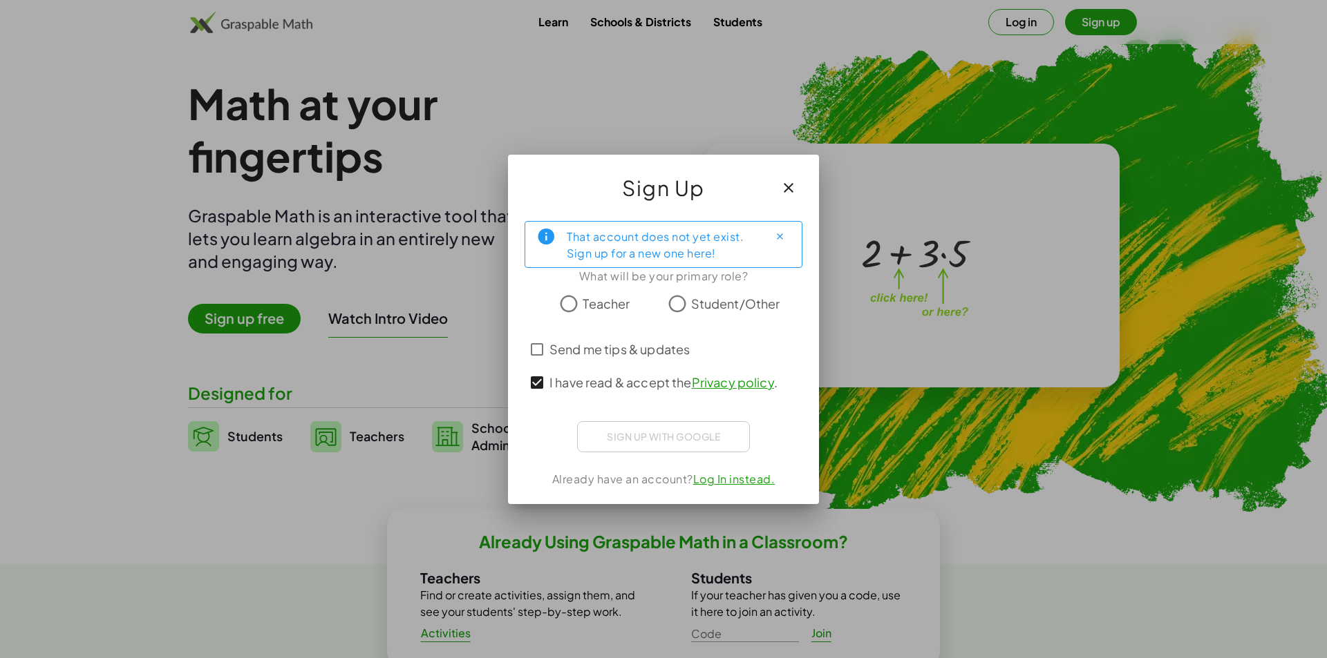  What do you see at coordinates (663, 188) in the screenshot?
I see `span: Sign Up` at bounding box center [663, 188].